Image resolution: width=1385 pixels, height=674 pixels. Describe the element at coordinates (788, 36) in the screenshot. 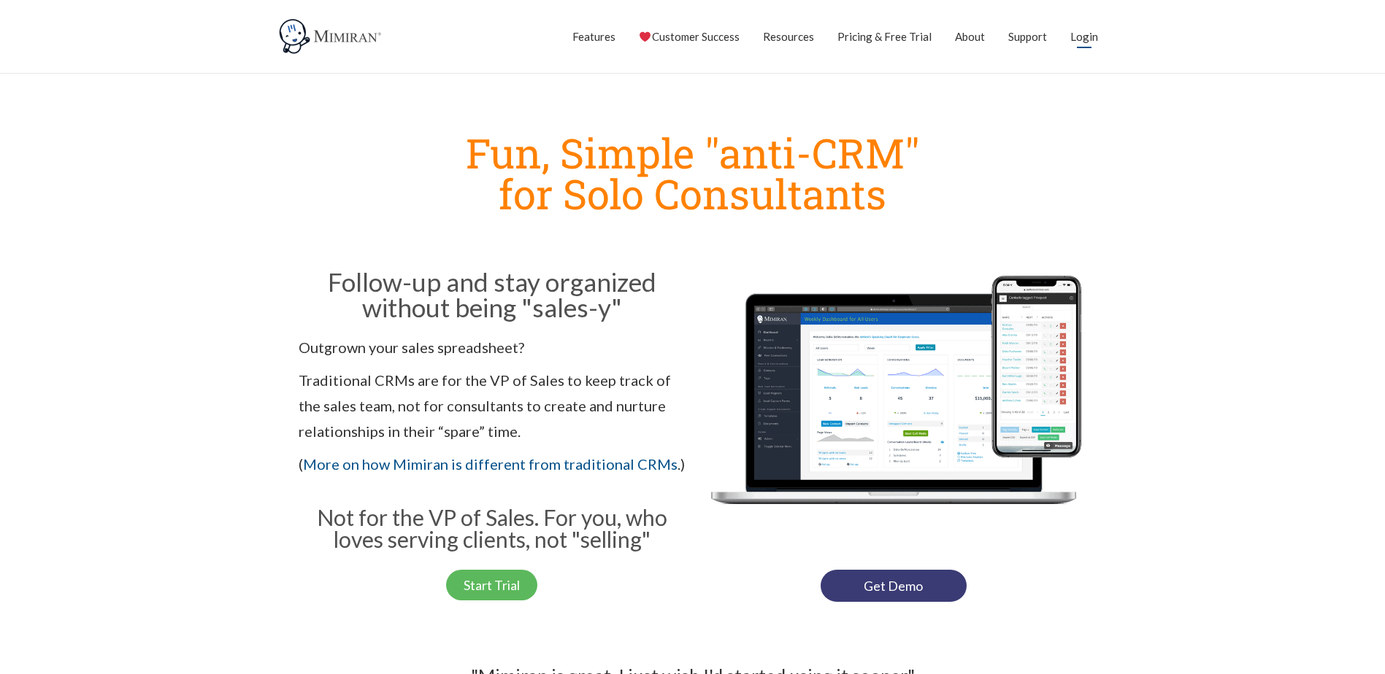

I see `a: Resources` at that location.